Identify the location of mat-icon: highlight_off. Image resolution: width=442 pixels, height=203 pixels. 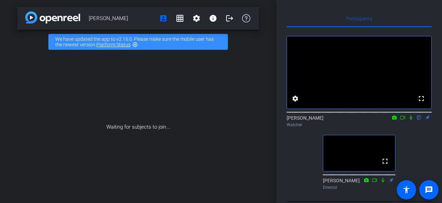
(135, 45).